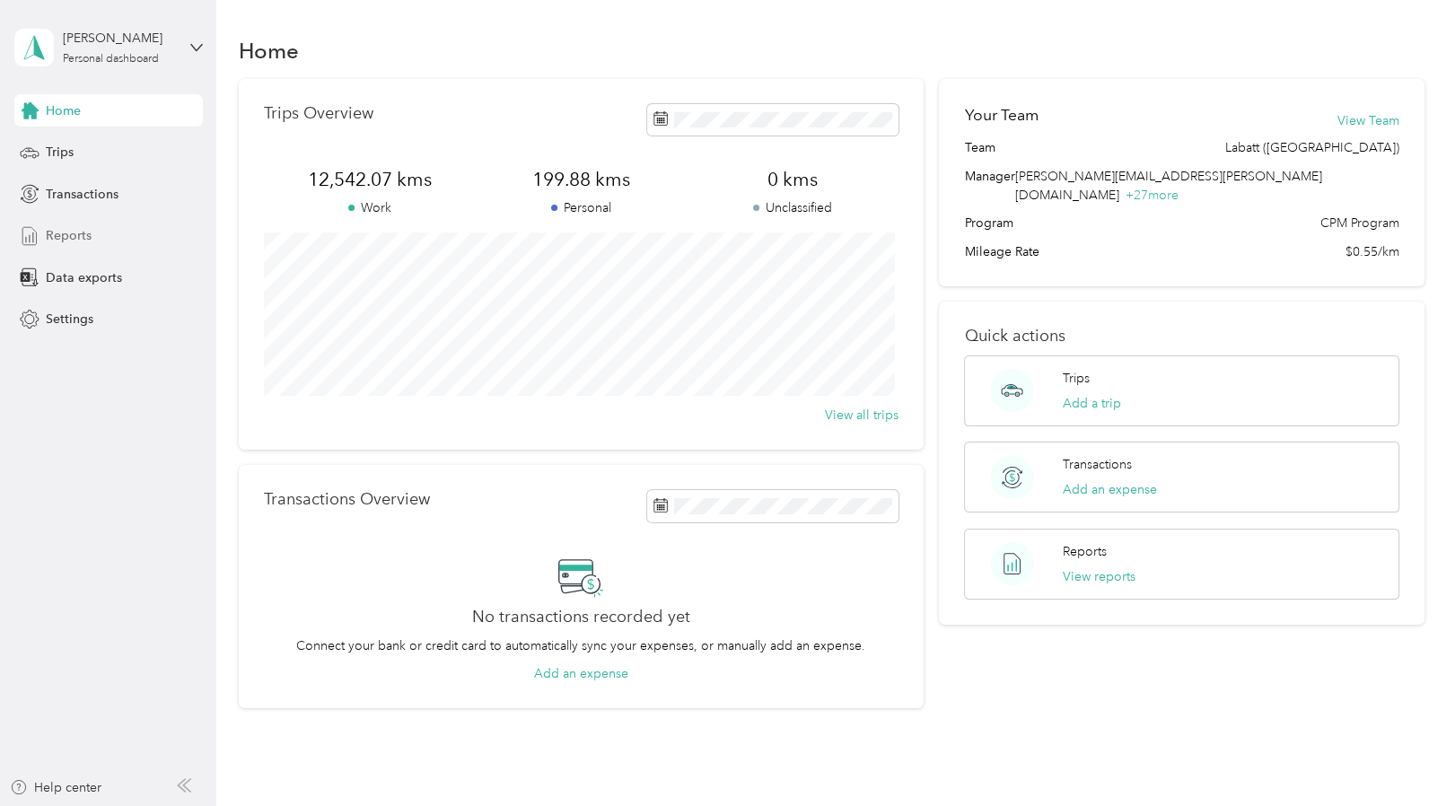 Image resolution: width=1455 pixels, height=806 pixels. I want to click on span: 0 kms, so click(793, 180).